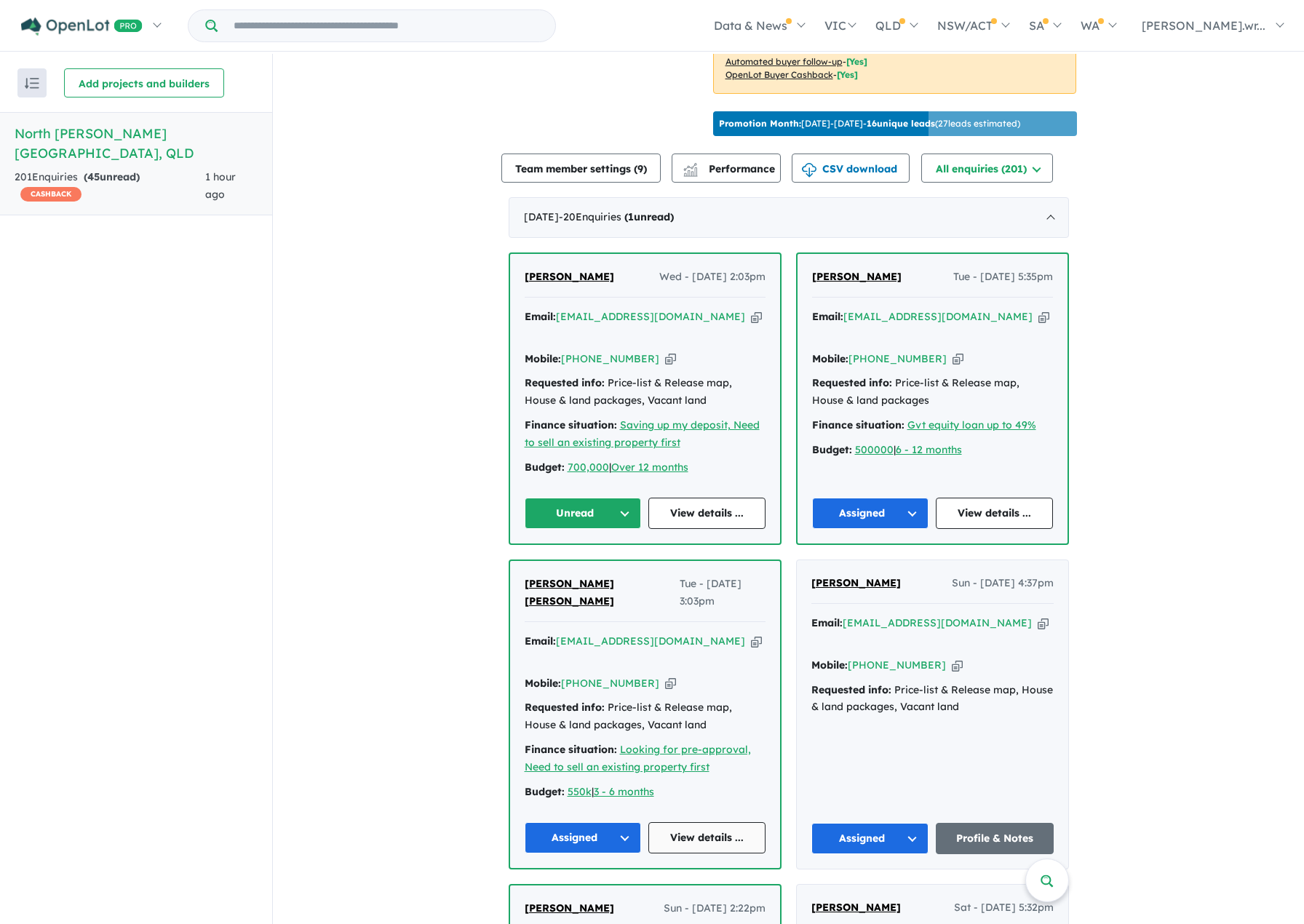  What do you see at coordinates (641, 433) in the screenshot?
I see `u: Saving up my deposit, Need to sell an existing property first` at bounding box center [641, 433].